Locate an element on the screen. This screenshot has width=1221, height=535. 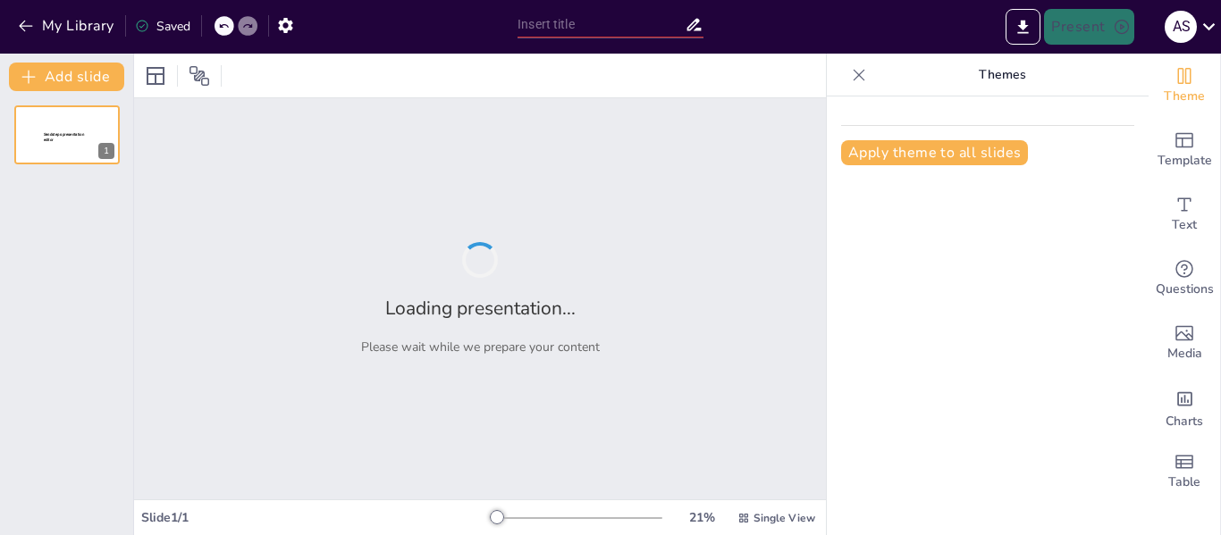
button: My Library is located at coordinates (67, 26).